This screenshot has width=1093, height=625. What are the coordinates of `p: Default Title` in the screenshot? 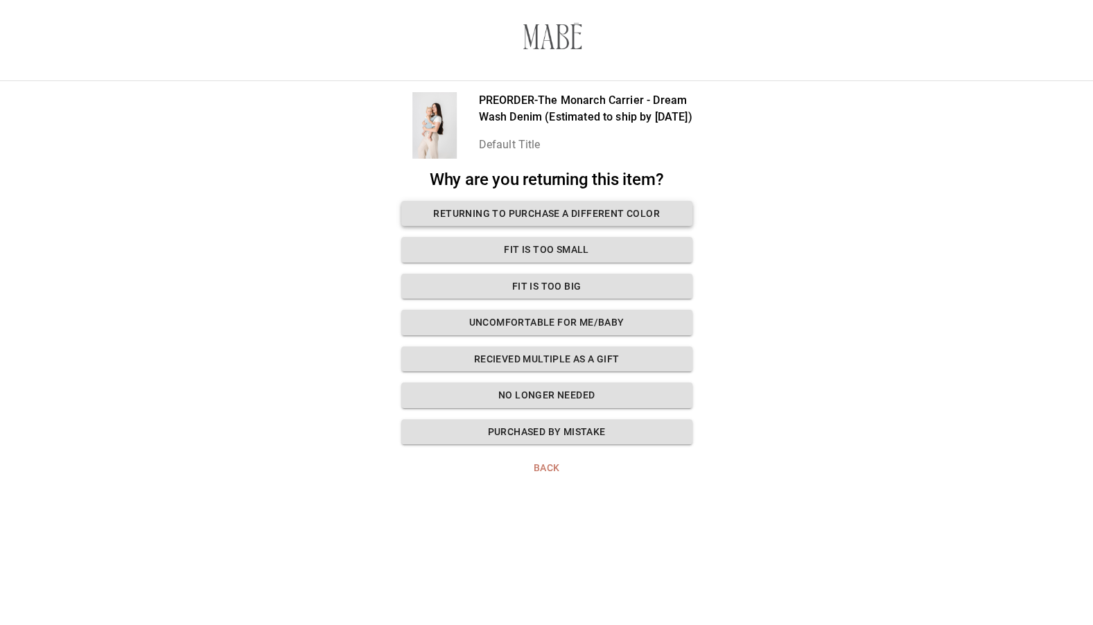 It's located at (586, 145).